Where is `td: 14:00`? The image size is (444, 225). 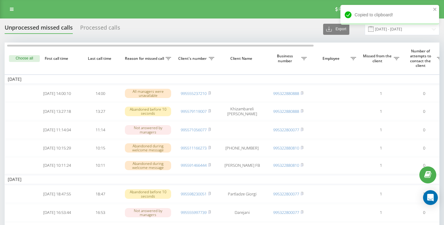 td: 14:00 is located at coordinates (100, 93).